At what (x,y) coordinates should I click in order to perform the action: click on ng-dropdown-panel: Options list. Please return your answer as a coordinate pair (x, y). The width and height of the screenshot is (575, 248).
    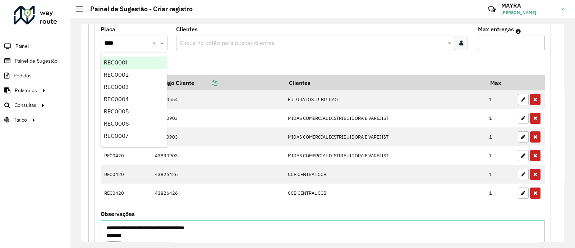
    Looking at the image, I should click on (134, 100).